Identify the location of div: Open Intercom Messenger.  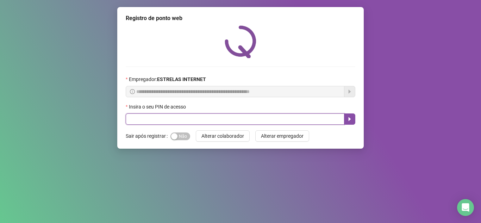
(465, 207).